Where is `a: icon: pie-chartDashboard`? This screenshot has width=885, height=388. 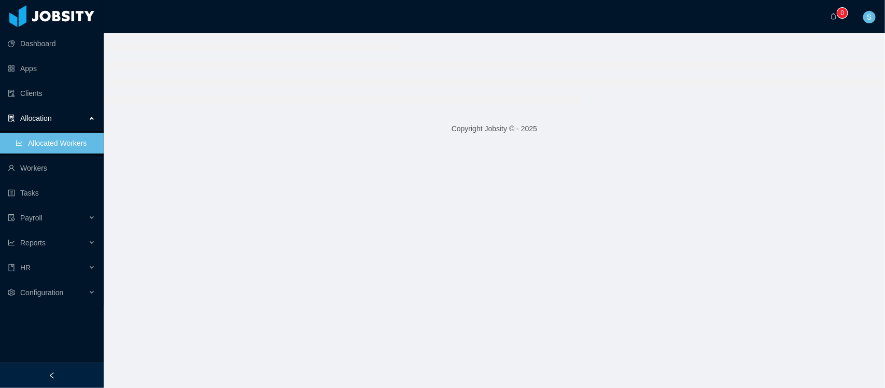 a: icon: pie-chartDashboard is located at coordinates (51, 44).